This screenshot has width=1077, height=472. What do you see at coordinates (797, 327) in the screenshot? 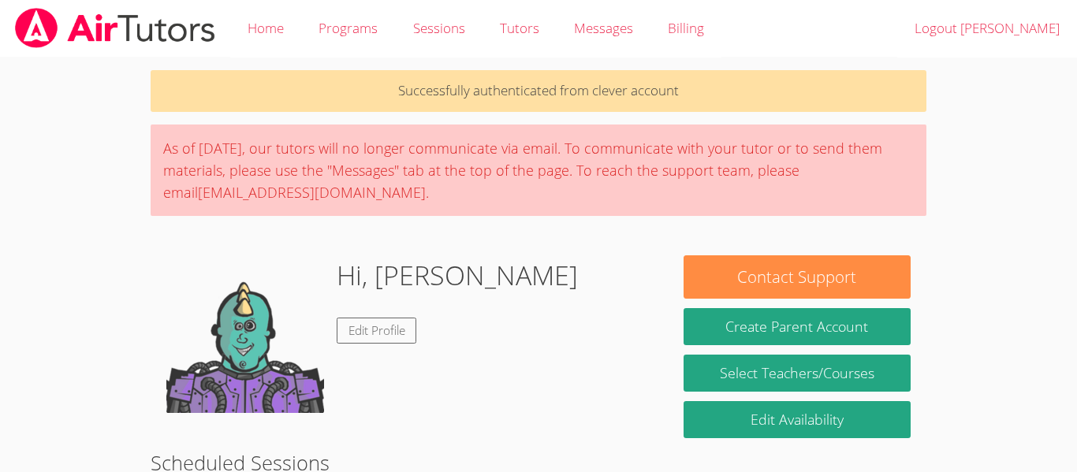
I see `button: Create Parent Account` at bounding box center [797, 327].